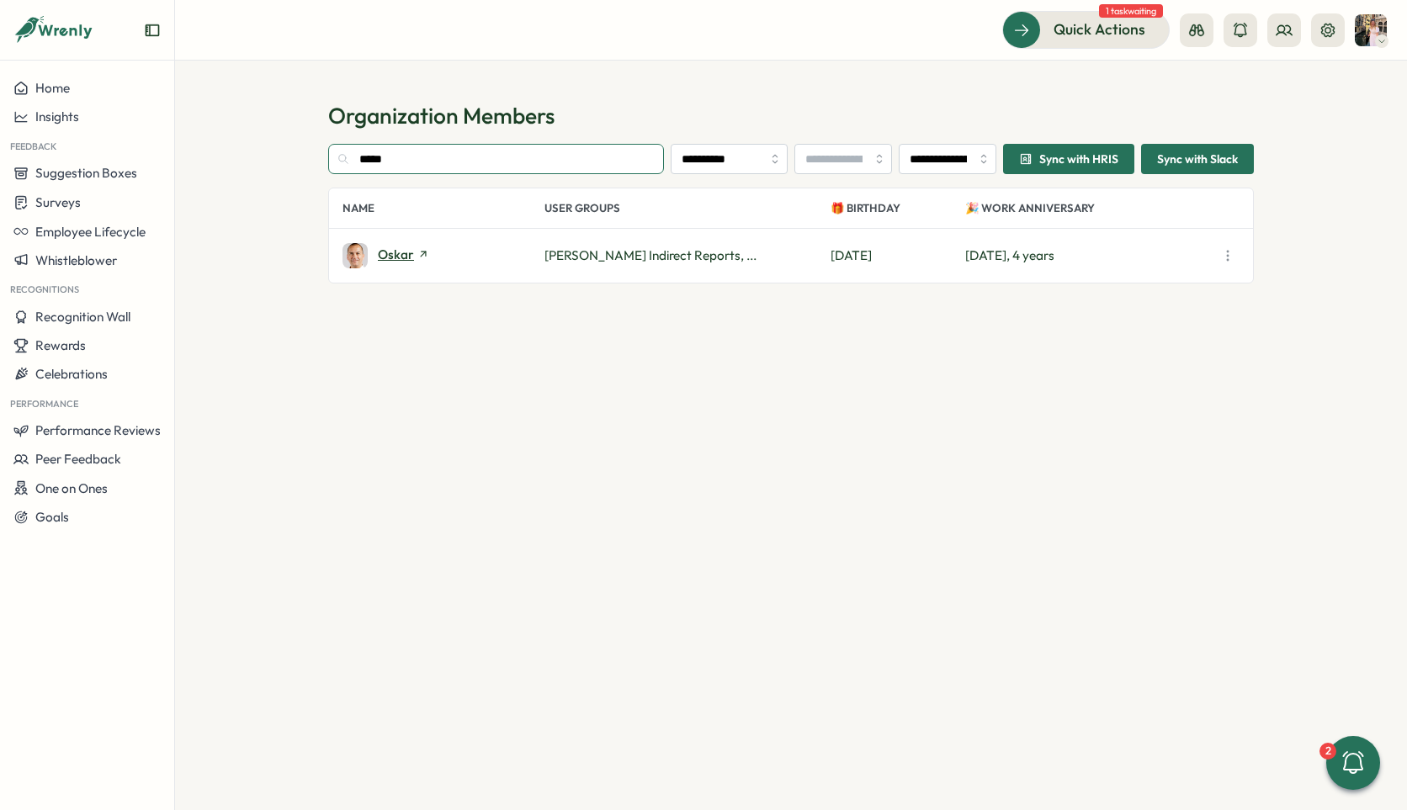 This screenshot has height=810, width=1407. What do you see at coordinates (78, 459) in the screenshot?
I see `span: Peer Feedback` at bounding box center [78, 459].